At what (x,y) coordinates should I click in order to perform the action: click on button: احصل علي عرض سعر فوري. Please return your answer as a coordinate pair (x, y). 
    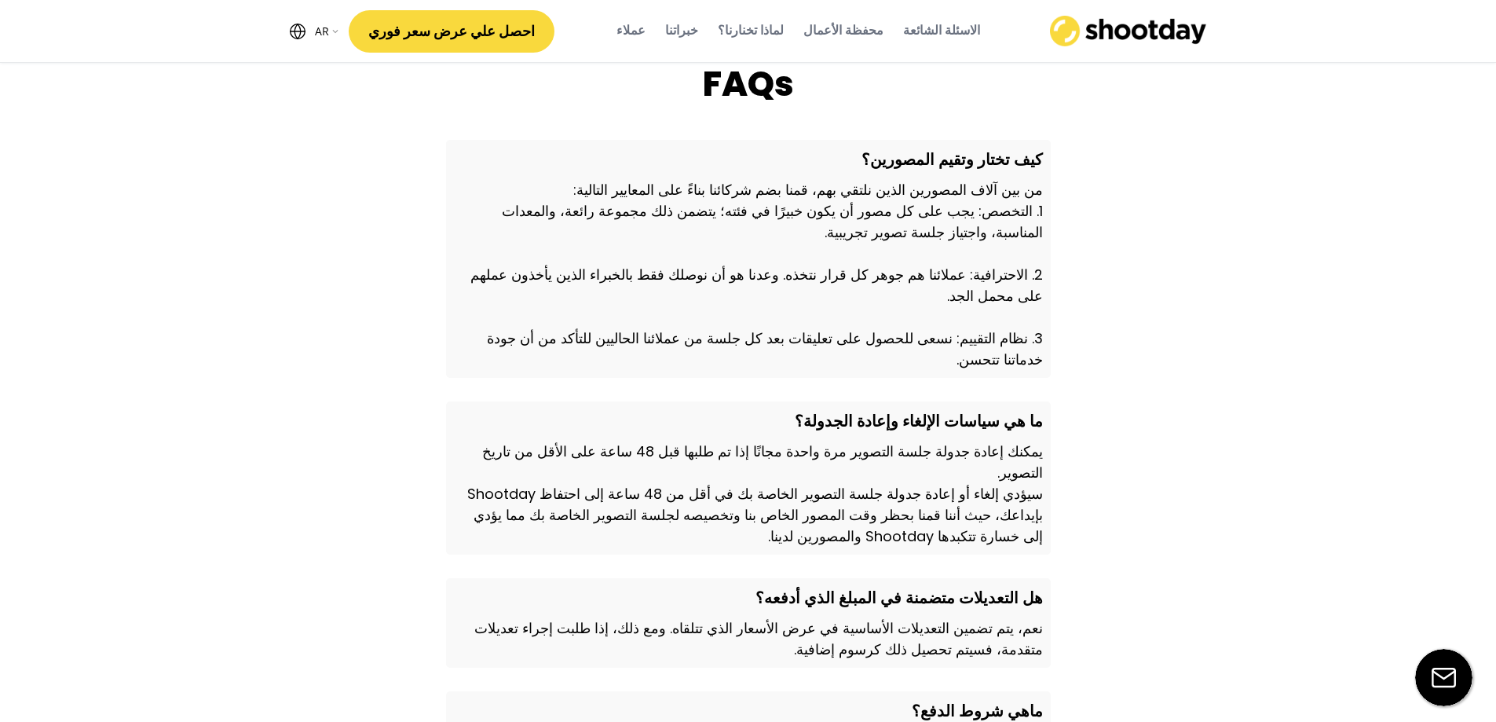
    Looking at the image, I should click on (451, 31).